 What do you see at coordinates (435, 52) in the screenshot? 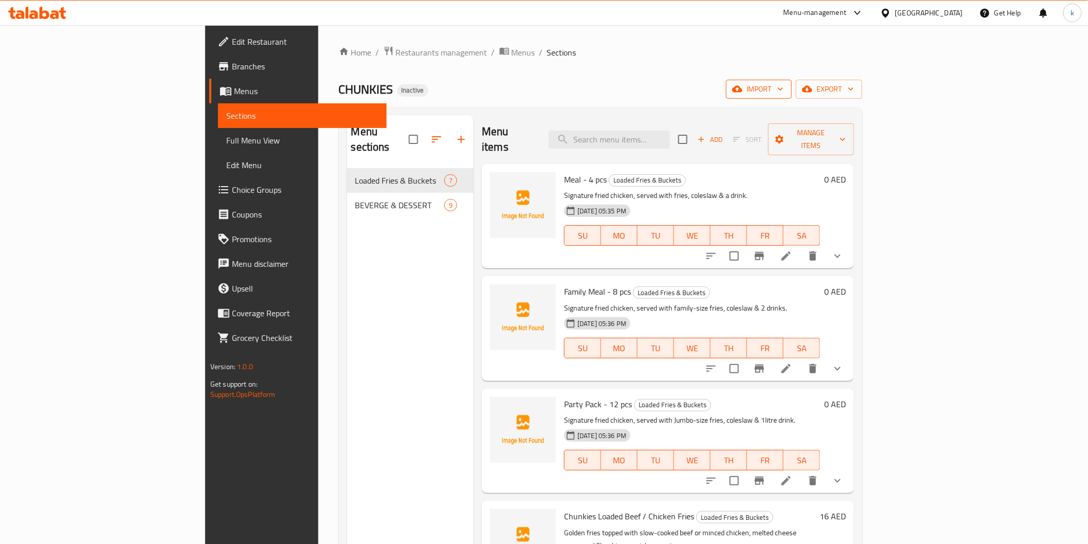
I see `a: Restaurants management` at bounding box center [435, 52].